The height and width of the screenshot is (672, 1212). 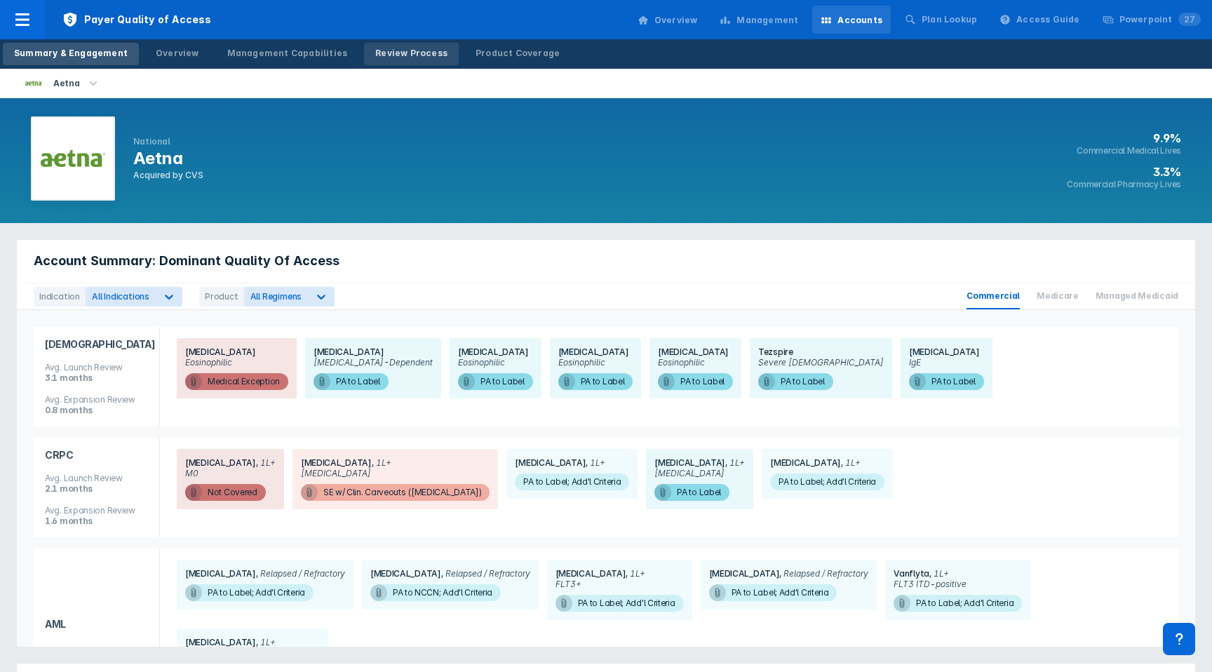 What do you see at coordinates (60, 297) in the screenshot?
I see `div: Indication` at bounding box center [60, 297].